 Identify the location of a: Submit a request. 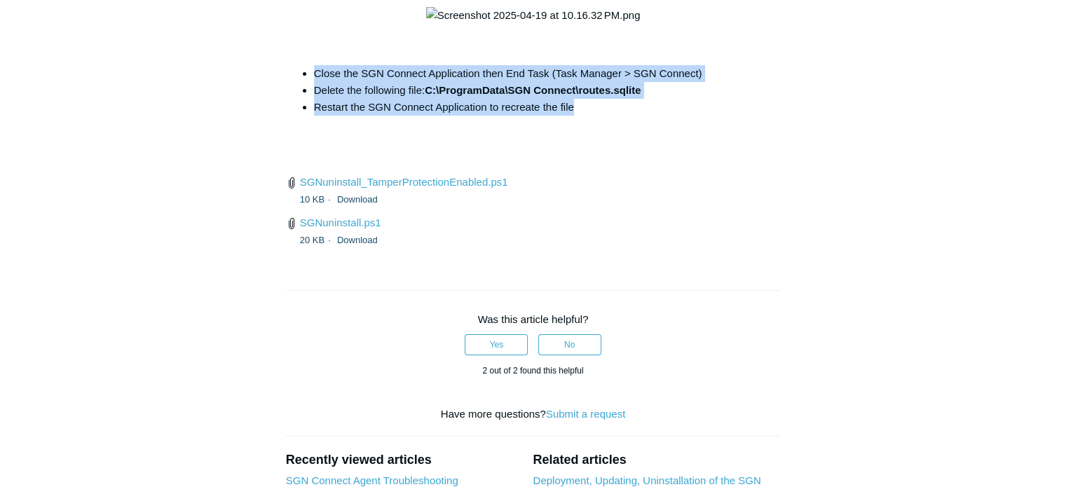
(585, 414).